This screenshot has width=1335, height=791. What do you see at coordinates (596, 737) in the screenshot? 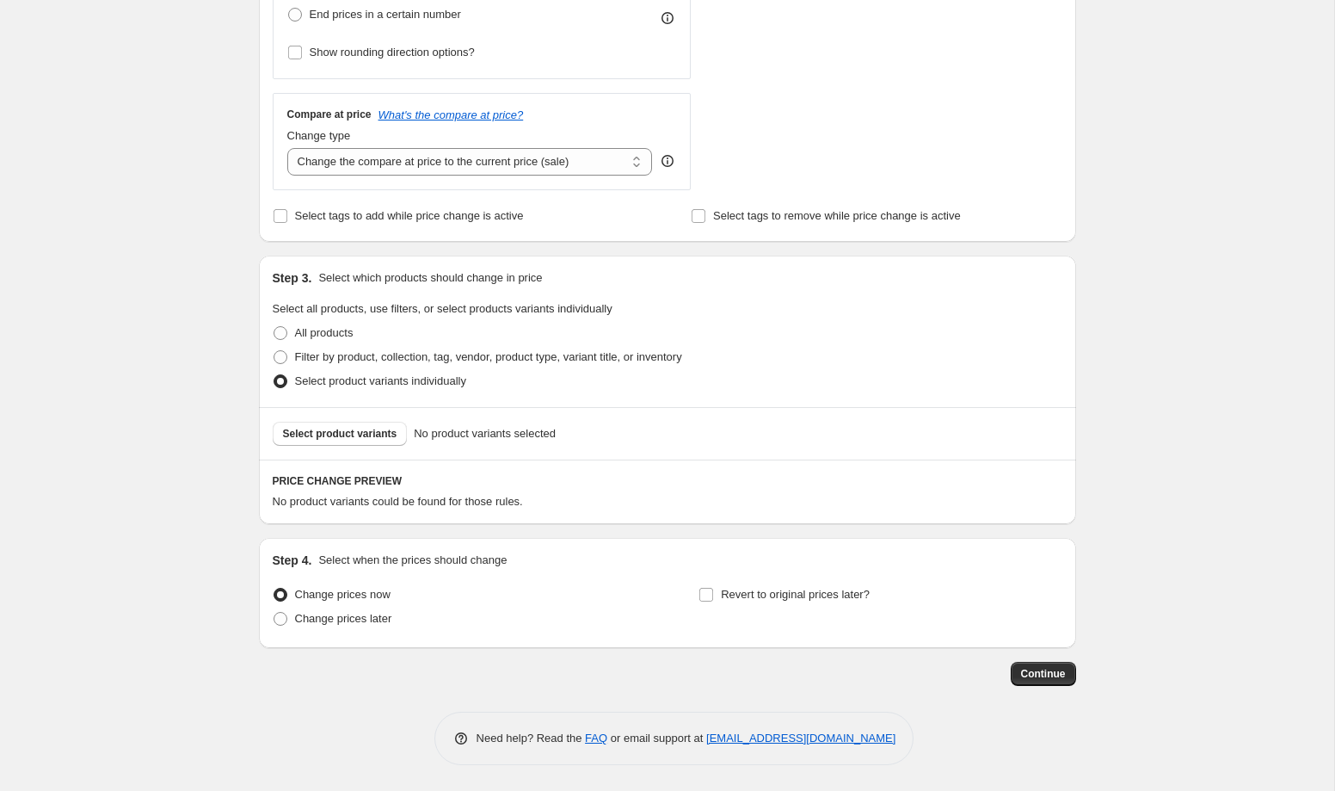
I see `a: FAQ` at bounding box center [596, 737].